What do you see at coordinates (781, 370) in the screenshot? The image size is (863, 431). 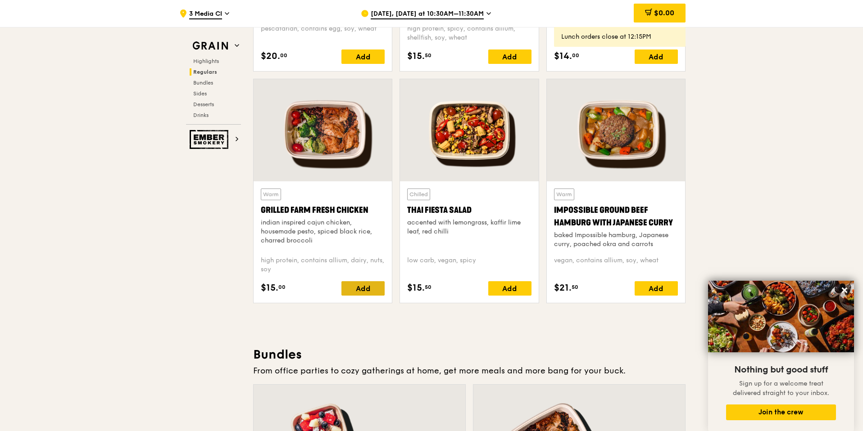 I see `span: Nothing but good stuff` at bounding box center [781, 370].